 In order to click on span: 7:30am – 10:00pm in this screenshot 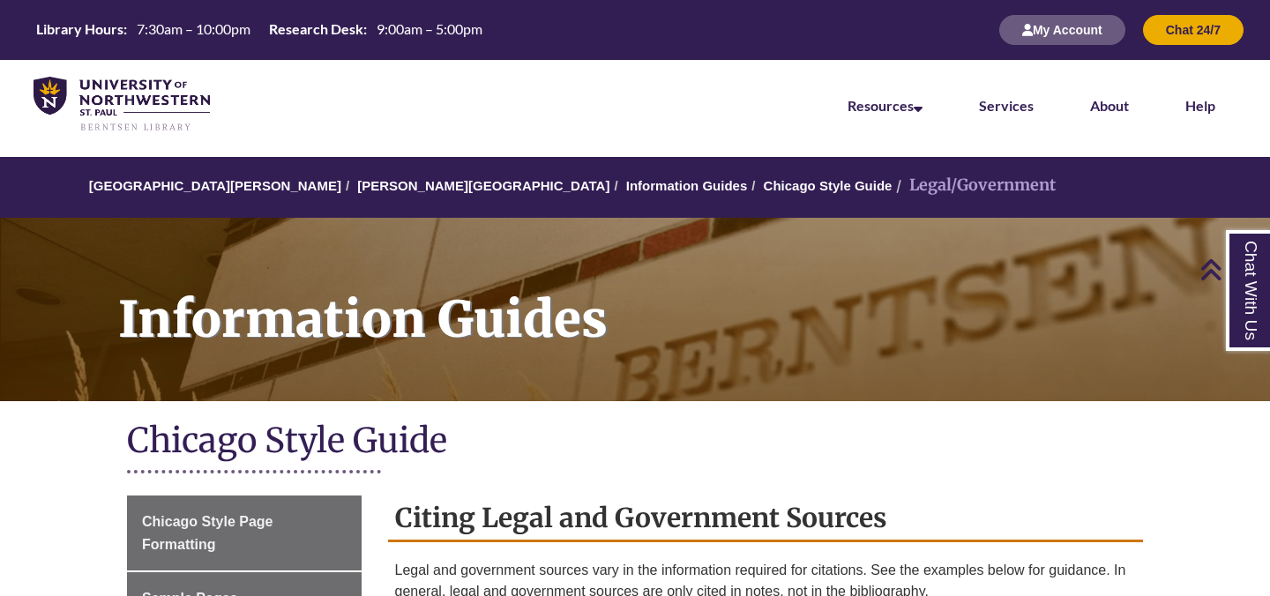, I will do `click(193, 28)`.